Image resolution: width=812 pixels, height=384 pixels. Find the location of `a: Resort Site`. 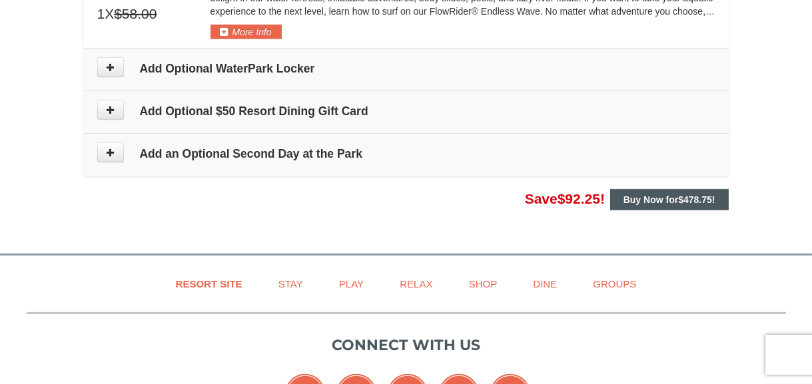

a: Resort Site is located at coordinates (209, 284).